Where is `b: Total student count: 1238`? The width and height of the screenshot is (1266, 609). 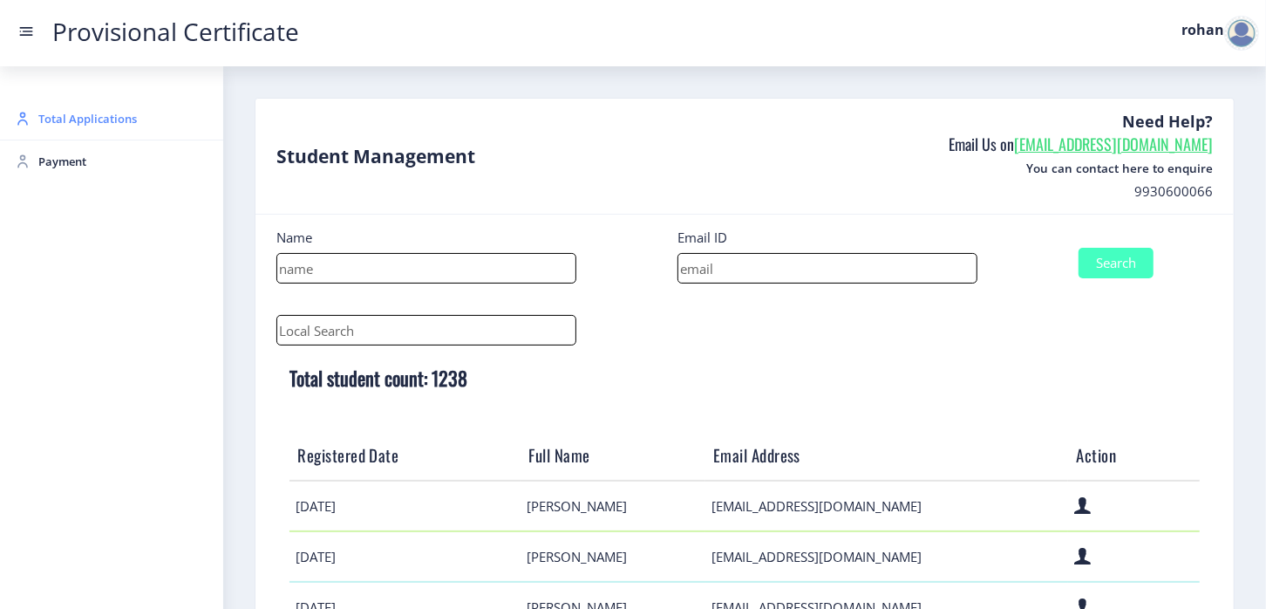 b: Total student count: 1238 is located at coordinates (378, 378).